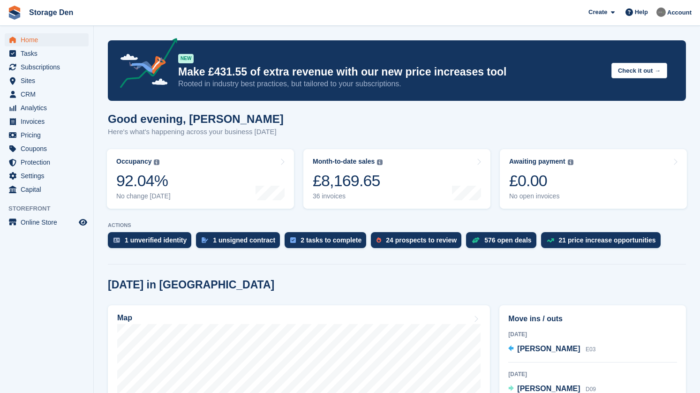  What do you see at coordinates (344, 161) in the screenshot?
I see `div: Month-to-date sales` at bounding box center [344, 161].